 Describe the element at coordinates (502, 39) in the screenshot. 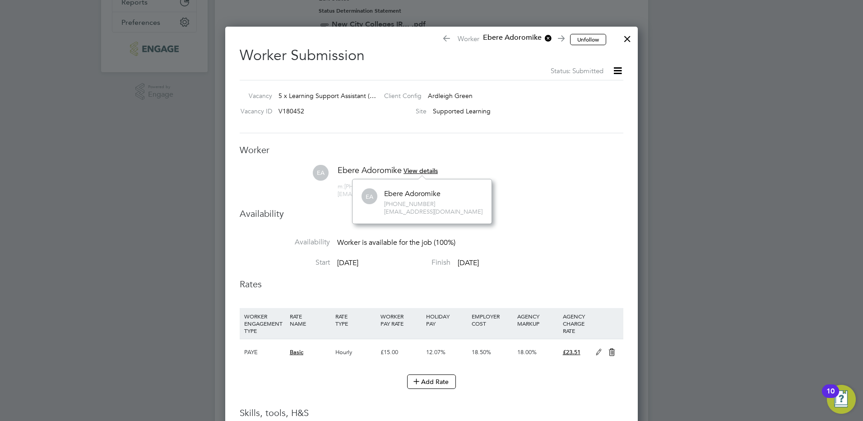

I see `span: Worker` at that location.